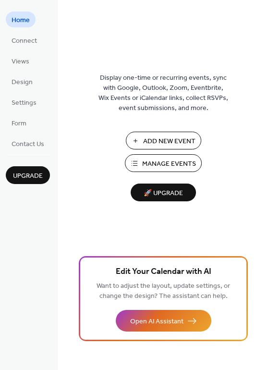  What do you see at coordinates (163, 163) in the screenshot?
I see `button: Manage Events` at bounding box center [163, 163].